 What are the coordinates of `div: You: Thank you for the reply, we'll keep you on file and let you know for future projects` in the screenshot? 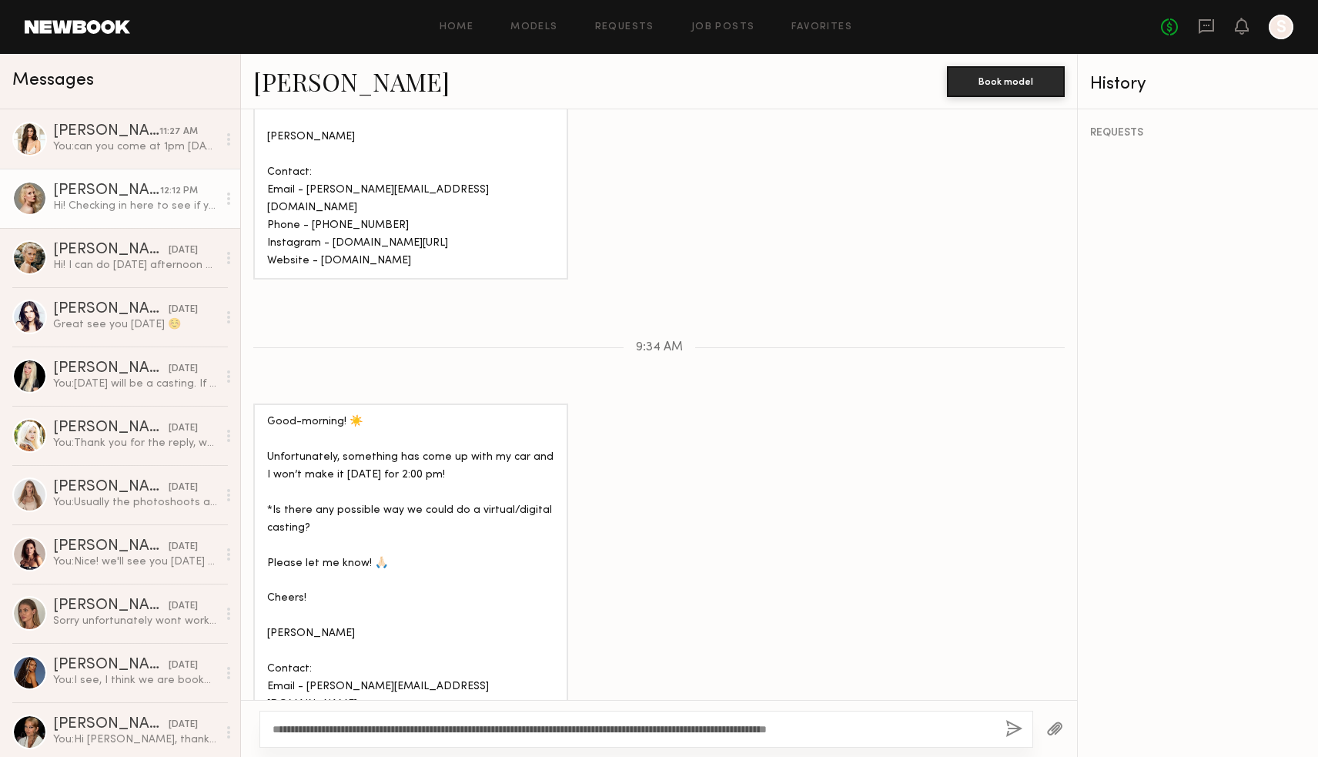 It's located at (135, 443).